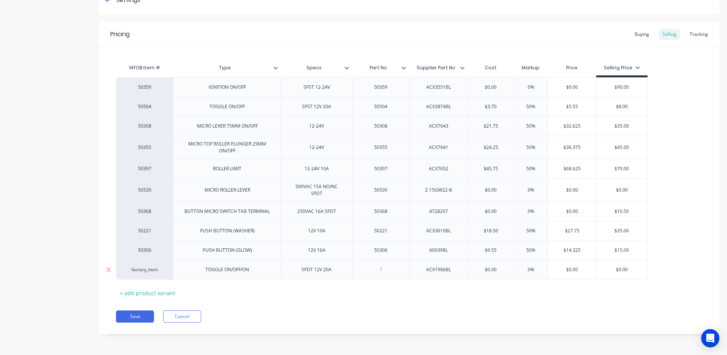 The image size is (727, 355). What do you see at coordinates (572, 126) in the screenshot?
I see `div: $32.625` at bounding box center [572, 126].